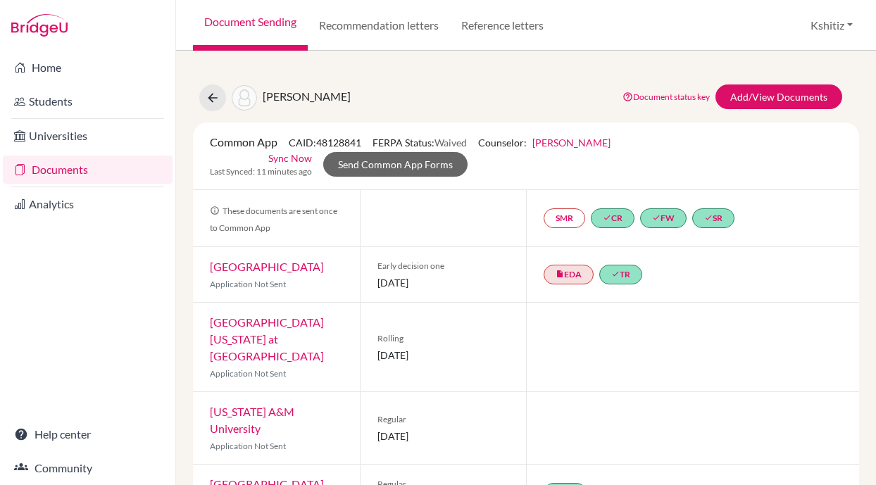 The image size is (876, 485). What do you see at coordinates (666, 96) in the screenshot?
I see `a: Document status key` at bounding box center [666, 96].